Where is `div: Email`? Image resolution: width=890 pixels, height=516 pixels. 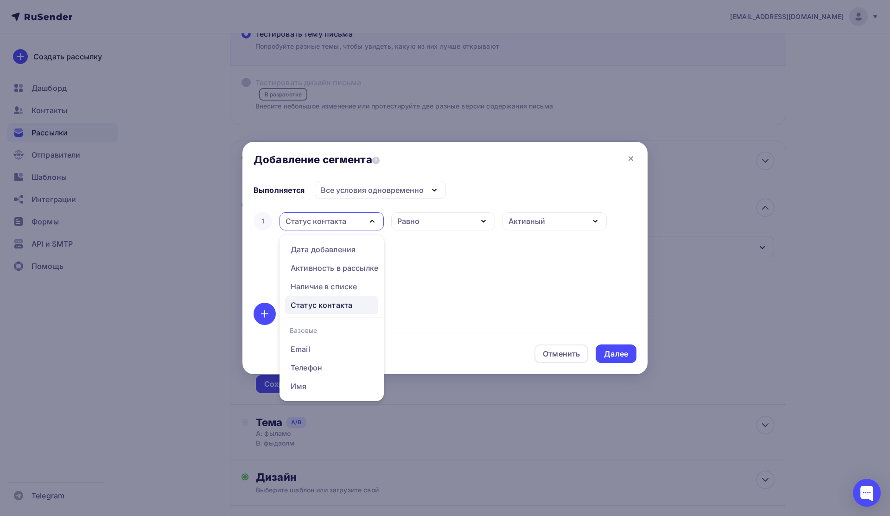
div: Email is located at coordinates (300, 349).